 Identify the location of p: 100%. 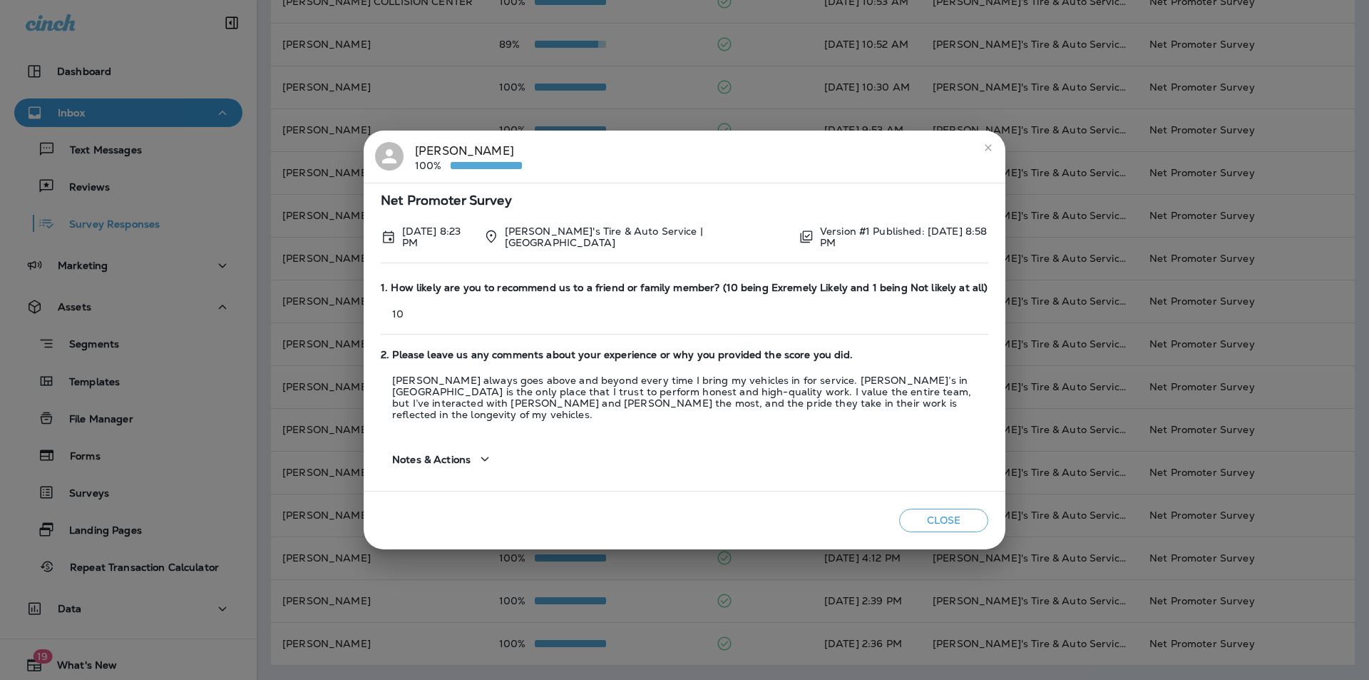
(433, 165).